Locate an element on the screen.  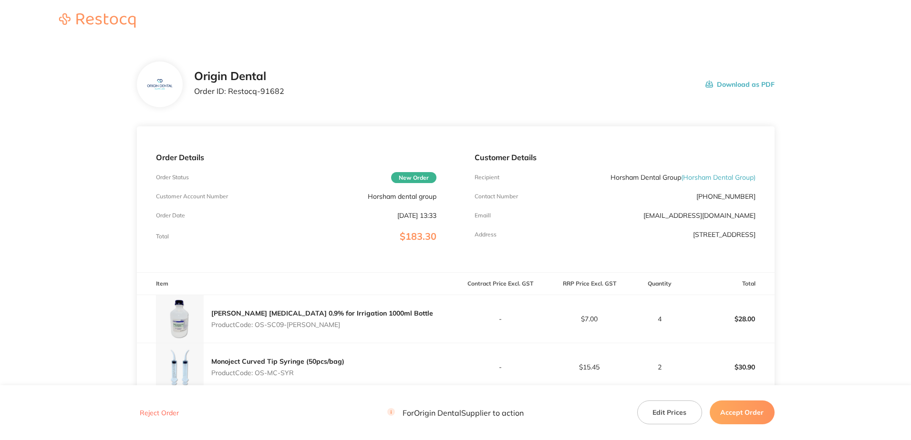
p: Recipient is located at coordinates (487, 177).